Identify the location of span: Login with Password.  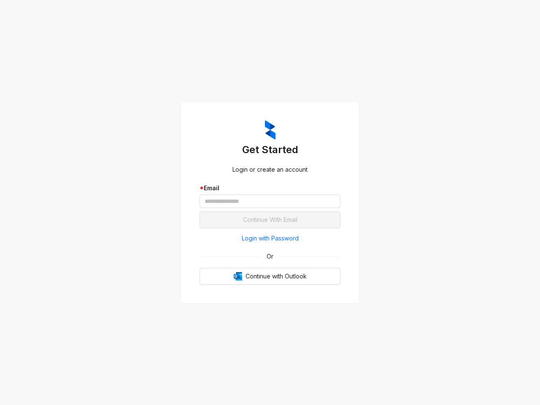
(270, 239).